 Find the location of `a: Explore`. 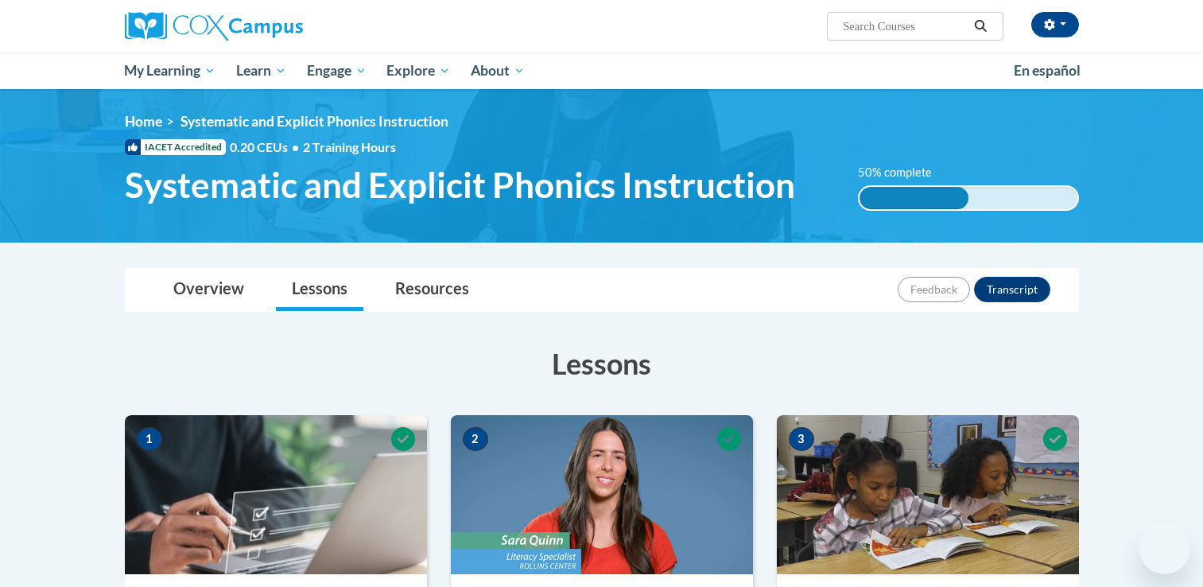

a: Explore is located at coordinates (418, 71).